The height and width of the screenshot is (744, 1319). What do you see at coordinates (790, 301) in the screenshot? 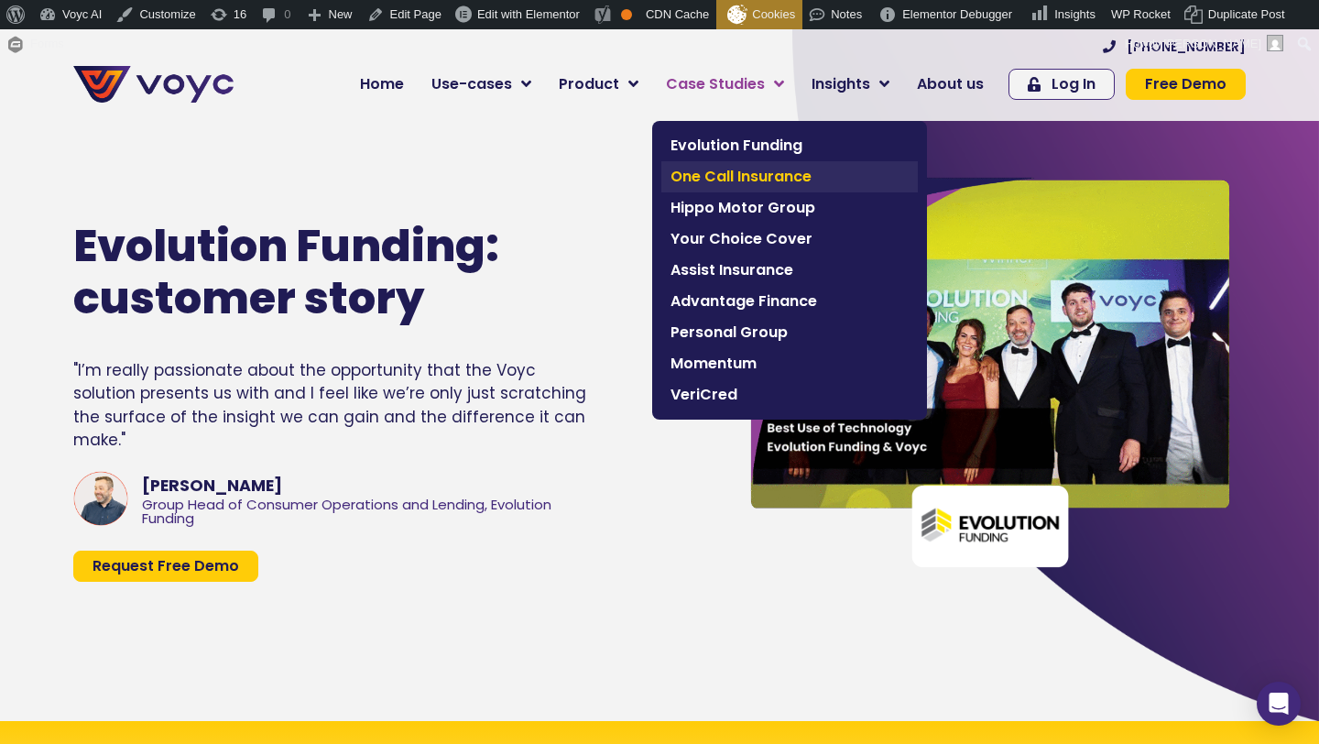
I see `a: Advantage Finance` at bounding box center [790, 301].